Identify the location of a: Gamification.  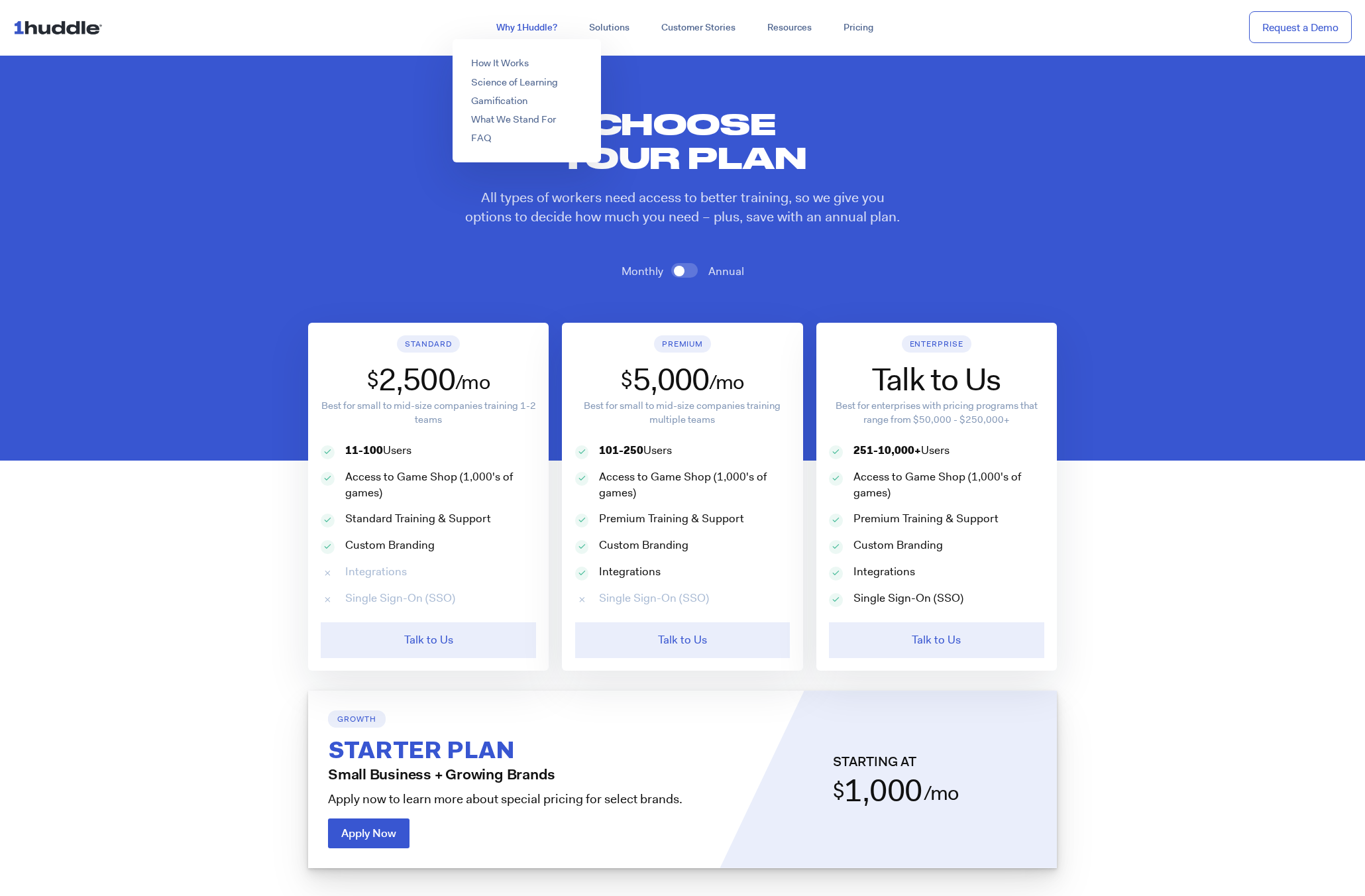
(499, 101).